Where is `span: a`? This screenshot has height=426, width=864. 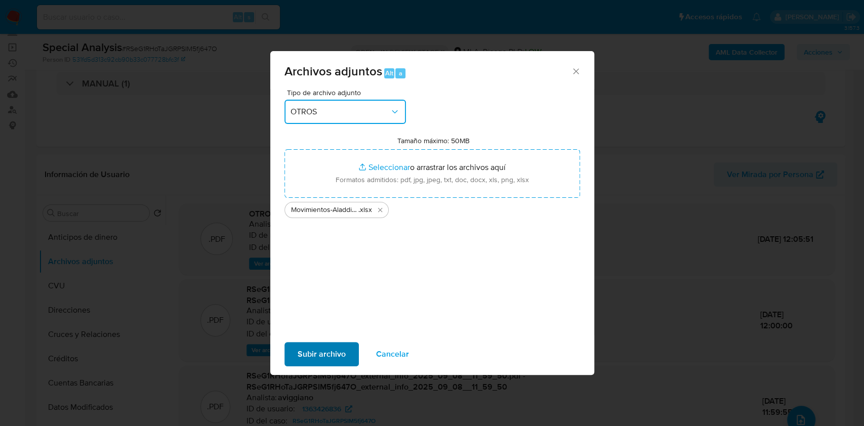
span: a is located at coordinates (400, 73).